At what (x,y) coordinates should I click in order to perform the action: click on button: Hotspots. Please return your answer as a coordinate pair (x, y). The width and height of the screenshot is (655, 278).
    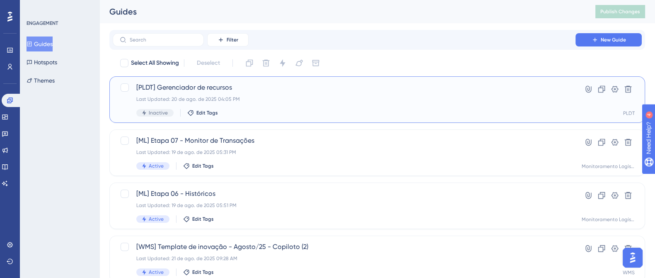
    Looking at the image, I should click on (42, 62).